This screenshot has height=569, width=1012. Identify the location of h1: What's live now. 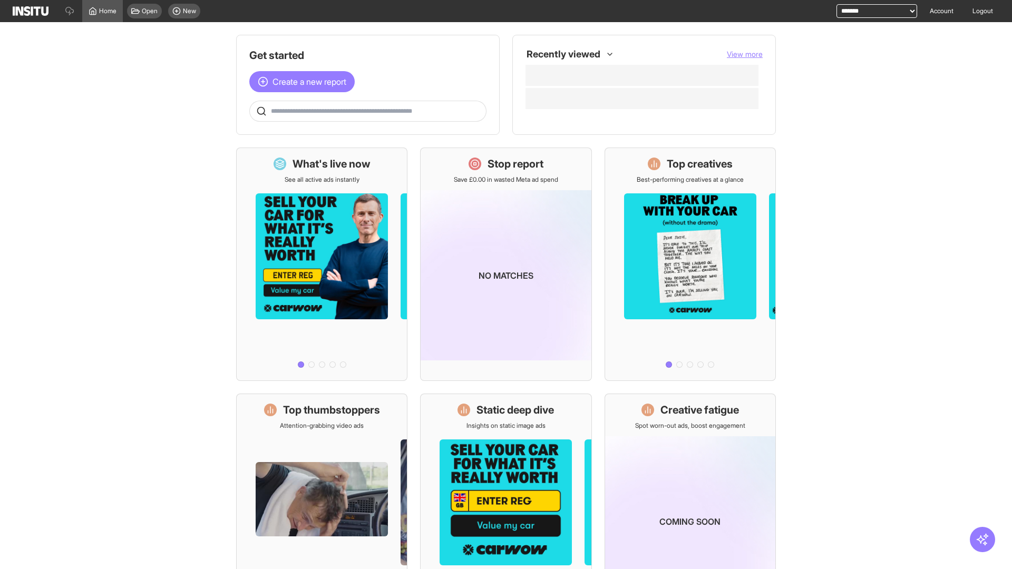
(332, 164).